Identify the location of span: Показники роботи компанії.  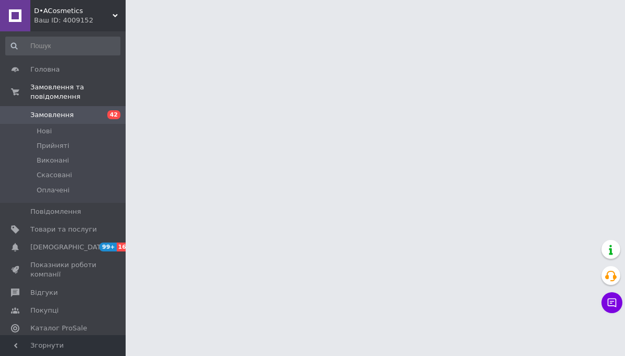
(63, 270).